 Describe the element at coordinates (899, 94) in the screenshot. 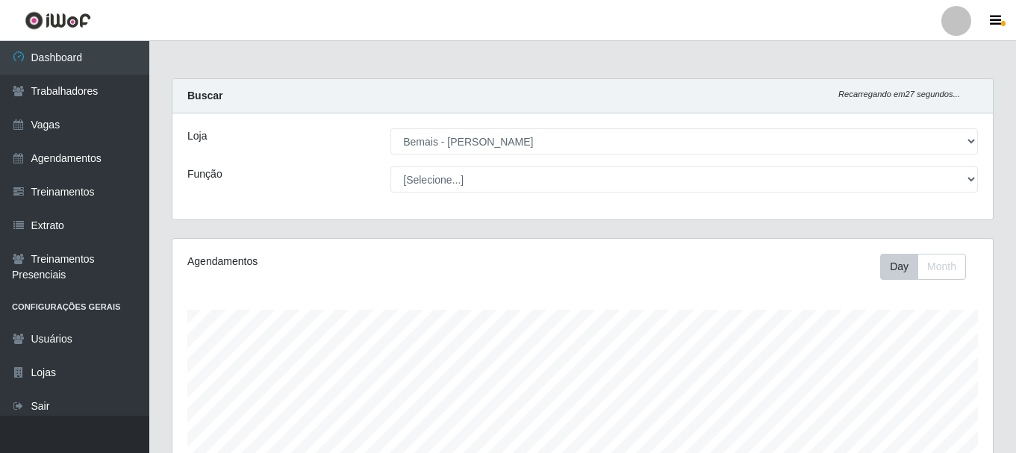

I see `i: Recarregando em 27 segundos...` at that location.